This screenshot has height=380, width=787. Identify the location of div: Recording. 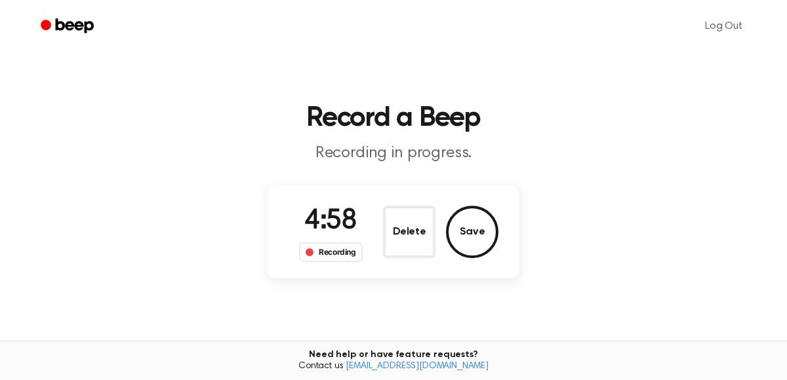
(330, 252).